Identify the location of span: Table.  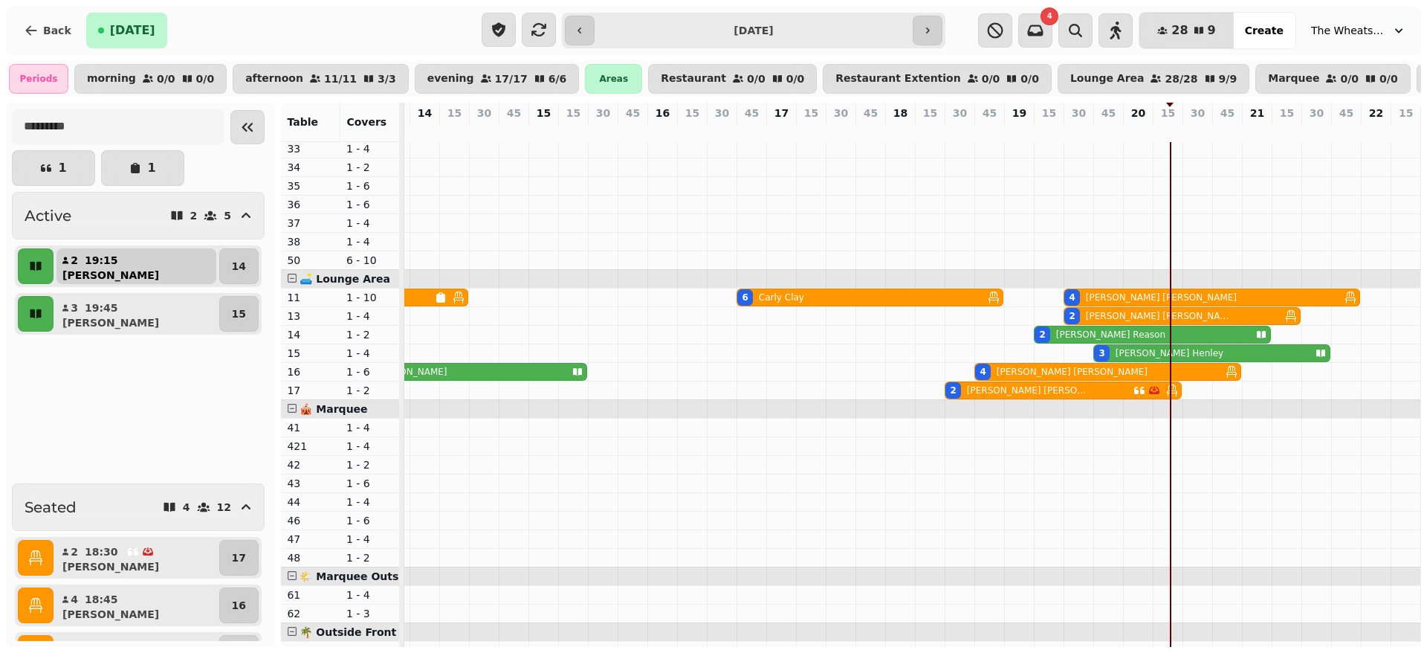
(303, 122).